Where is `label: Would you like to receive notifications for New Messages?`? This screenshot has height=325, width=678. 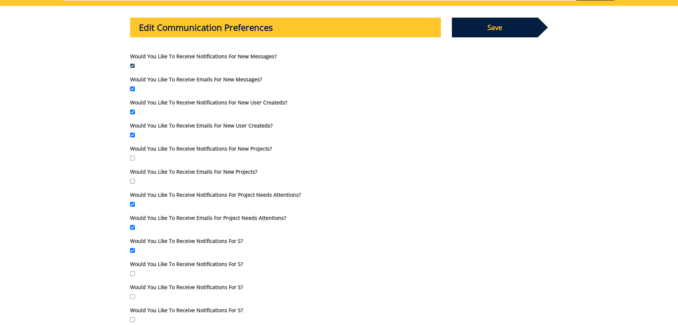 label: Would you like to receive notifications for New Messages? is located at coordinates (339, 56).